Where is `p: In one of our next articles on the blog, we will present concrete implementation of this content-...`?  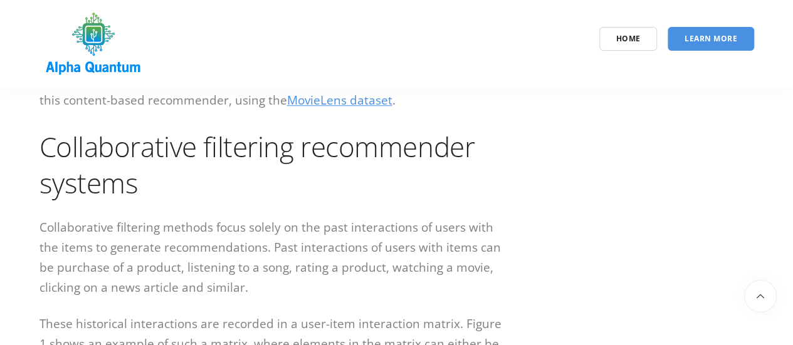
p: In one of our next articles on the blog, we will present concrete implementation of this content-... is located at coordinates (275, 90).